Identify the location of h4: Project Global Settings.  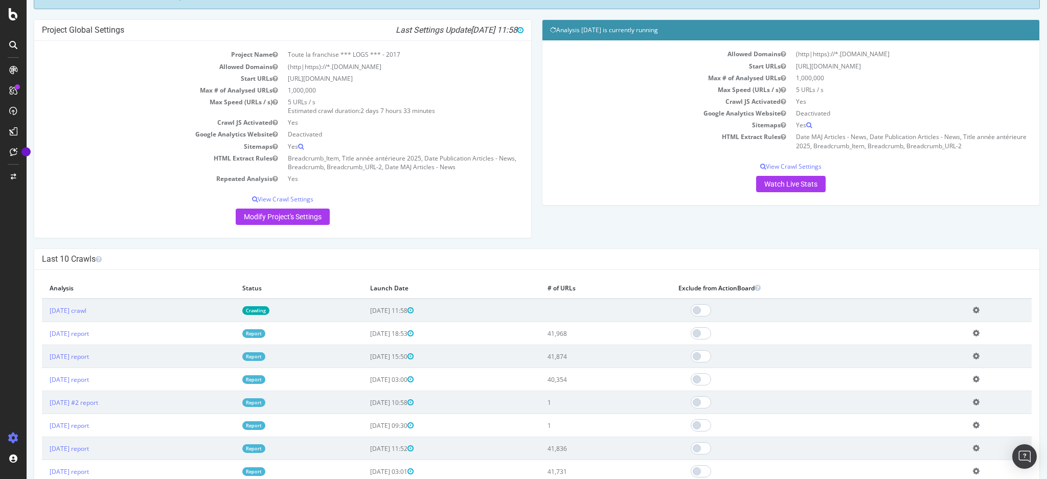
(256, 30).